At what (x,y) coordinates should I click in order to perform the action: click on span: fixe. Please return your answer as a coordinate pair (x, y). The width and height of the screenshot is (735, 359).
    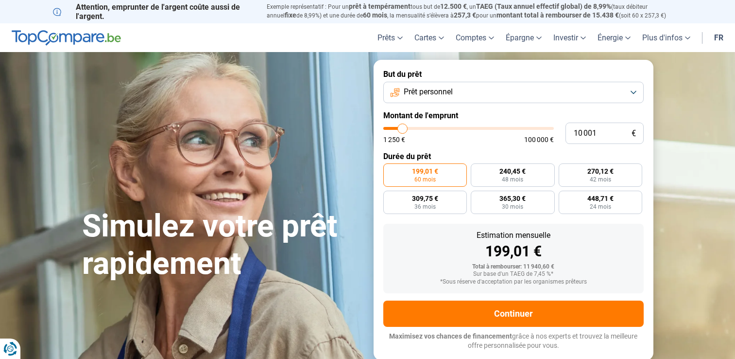
    Looking at the image, I should click on (291, 15).